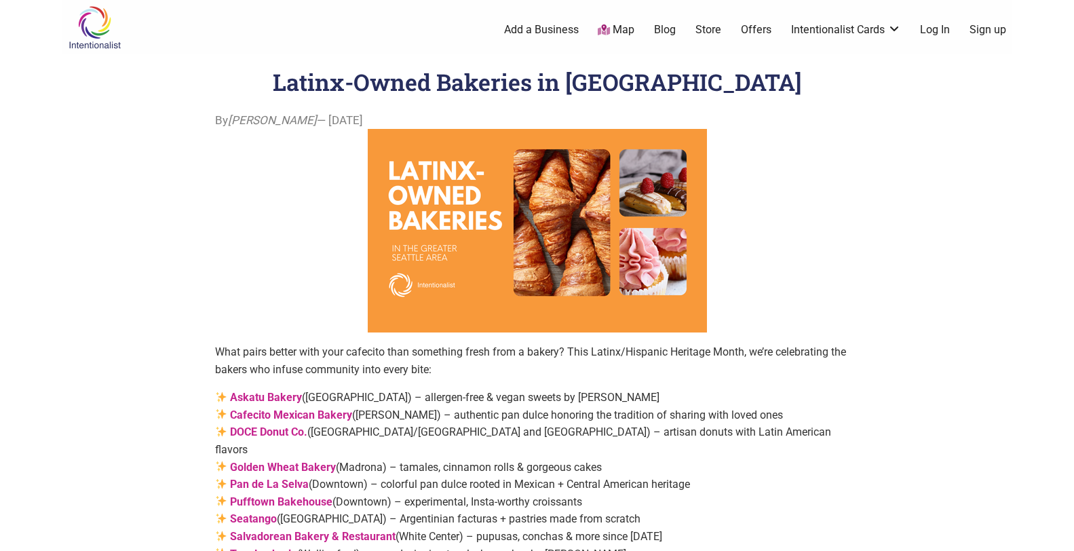 Image resolution: width=1074 pixels, height=551 pixels. I want to click on a: DOCE Donut Co., so click(269, 431).